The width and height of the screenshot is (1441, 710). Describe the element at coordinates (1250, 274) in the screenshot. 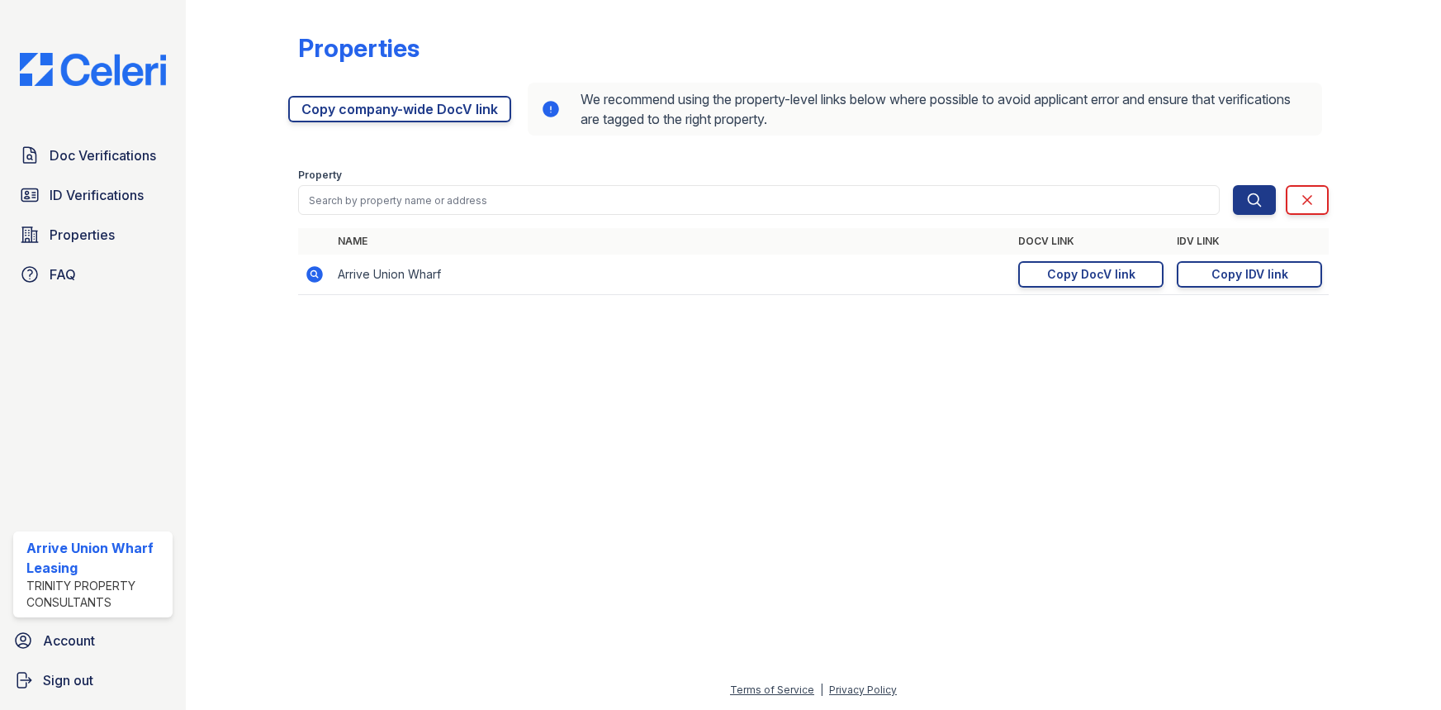

I see `div: Copy IDV link` at that location.